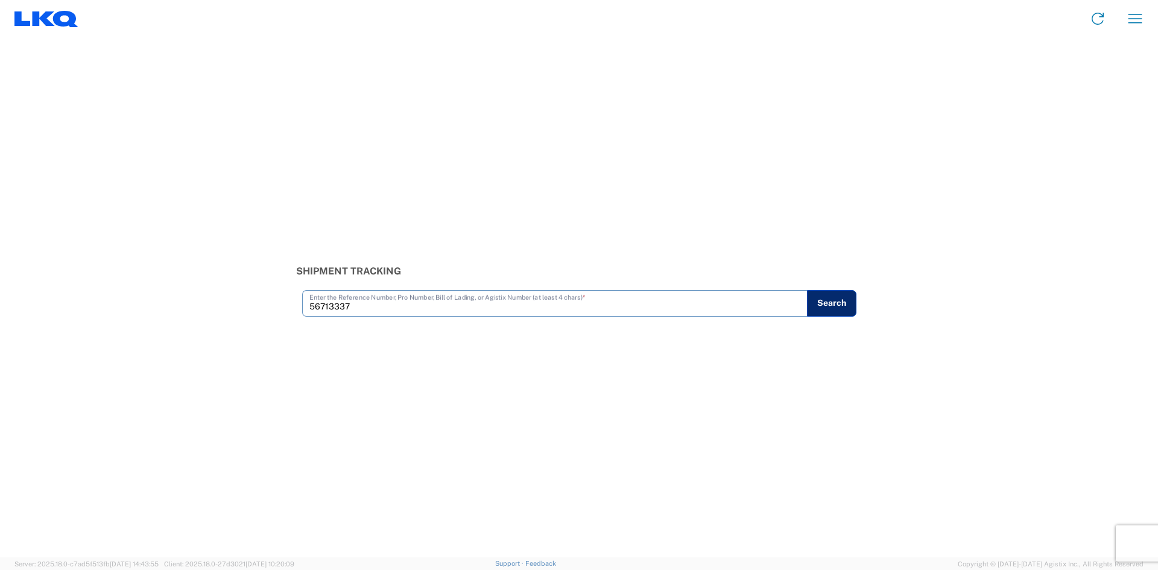  I want to click on a: Support, so click(510, 563).